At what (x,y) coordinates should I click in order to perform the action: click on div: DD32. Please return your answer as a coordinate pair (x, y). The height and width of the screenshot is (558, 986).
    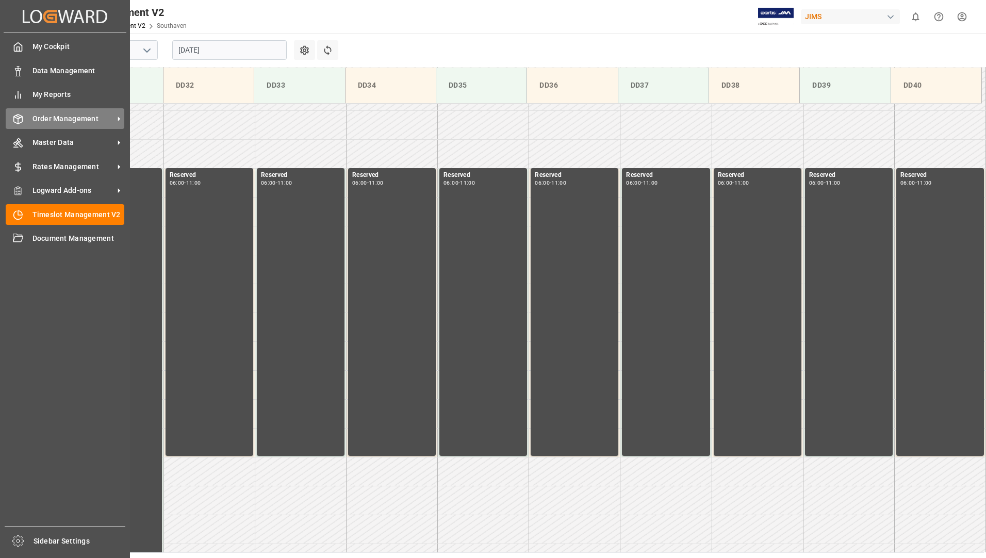
    Looking at the image, I should click on (208, 85).